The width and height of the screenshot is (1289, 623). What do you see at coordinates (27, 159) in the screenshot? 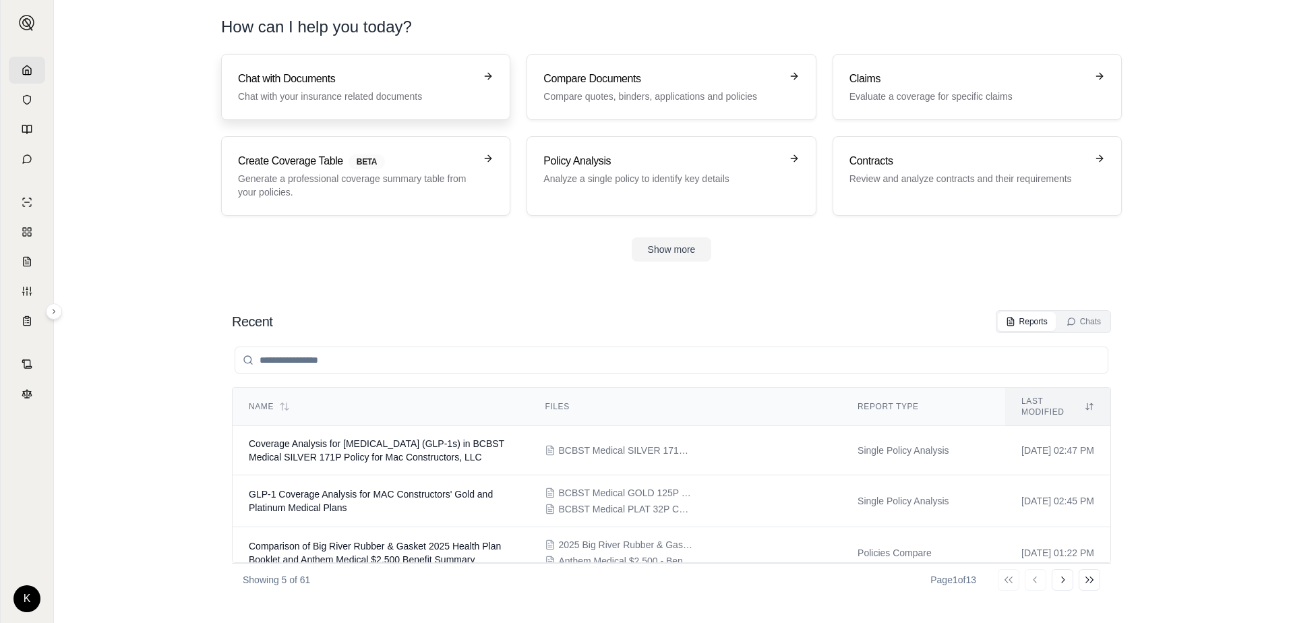
I see `a: Chat` at bounding box center [27, 159].